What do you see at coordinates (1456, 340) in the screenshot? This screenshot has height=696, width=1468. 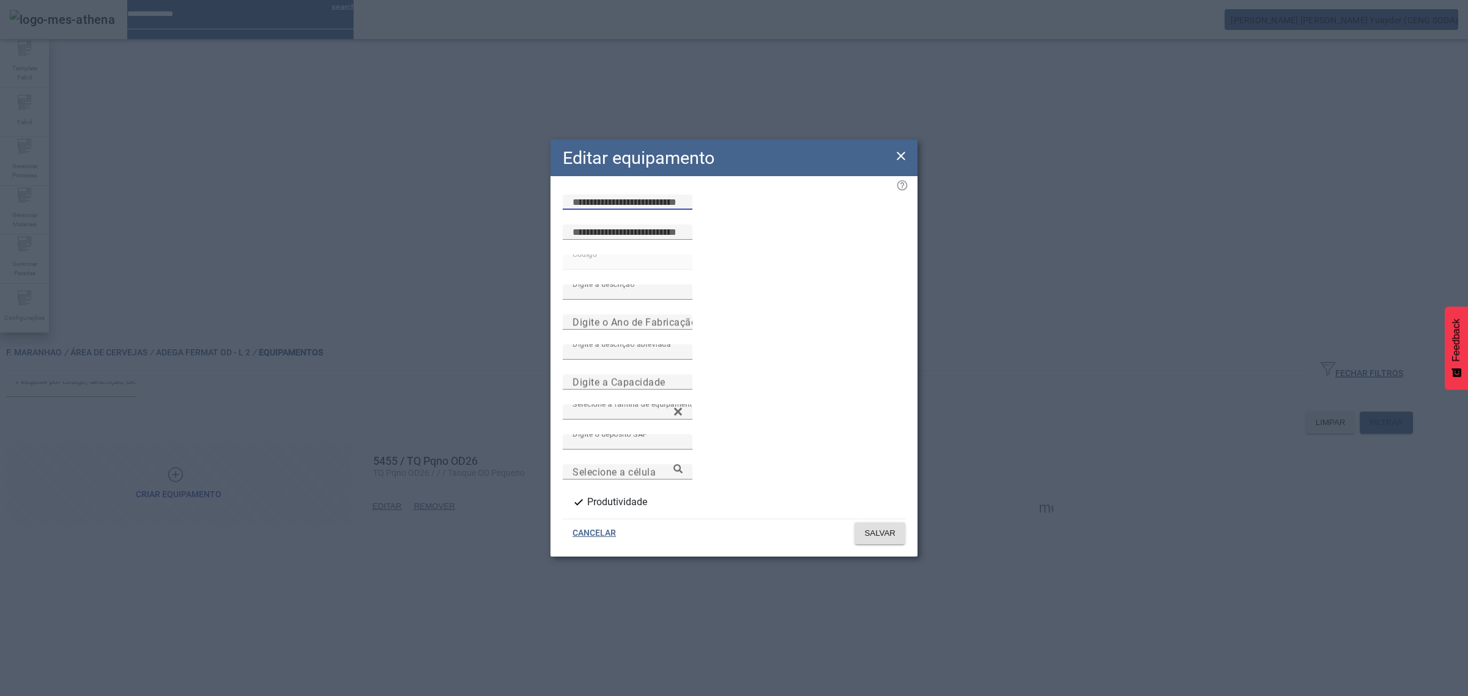 I see `span: Feedback` at bounding box center [1456, 340].